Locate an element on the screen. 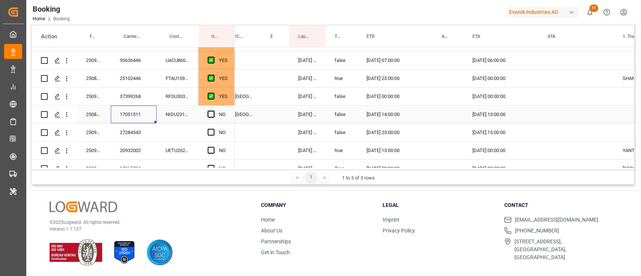 The height and width of the screenshot is (276, 641). div: 250908610224 is located at coordinates (94, 168).